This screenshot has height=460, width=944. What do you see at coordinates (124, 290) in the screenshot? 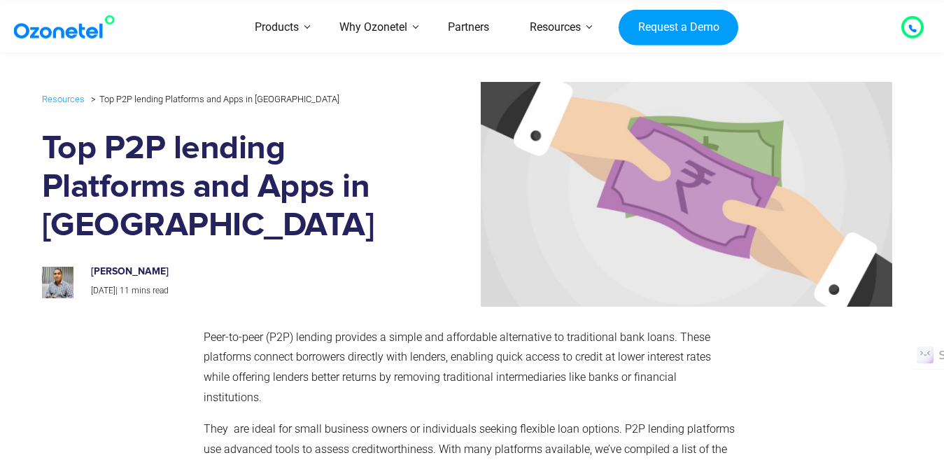
I see `span: 11` at bounding box center [124, 290].